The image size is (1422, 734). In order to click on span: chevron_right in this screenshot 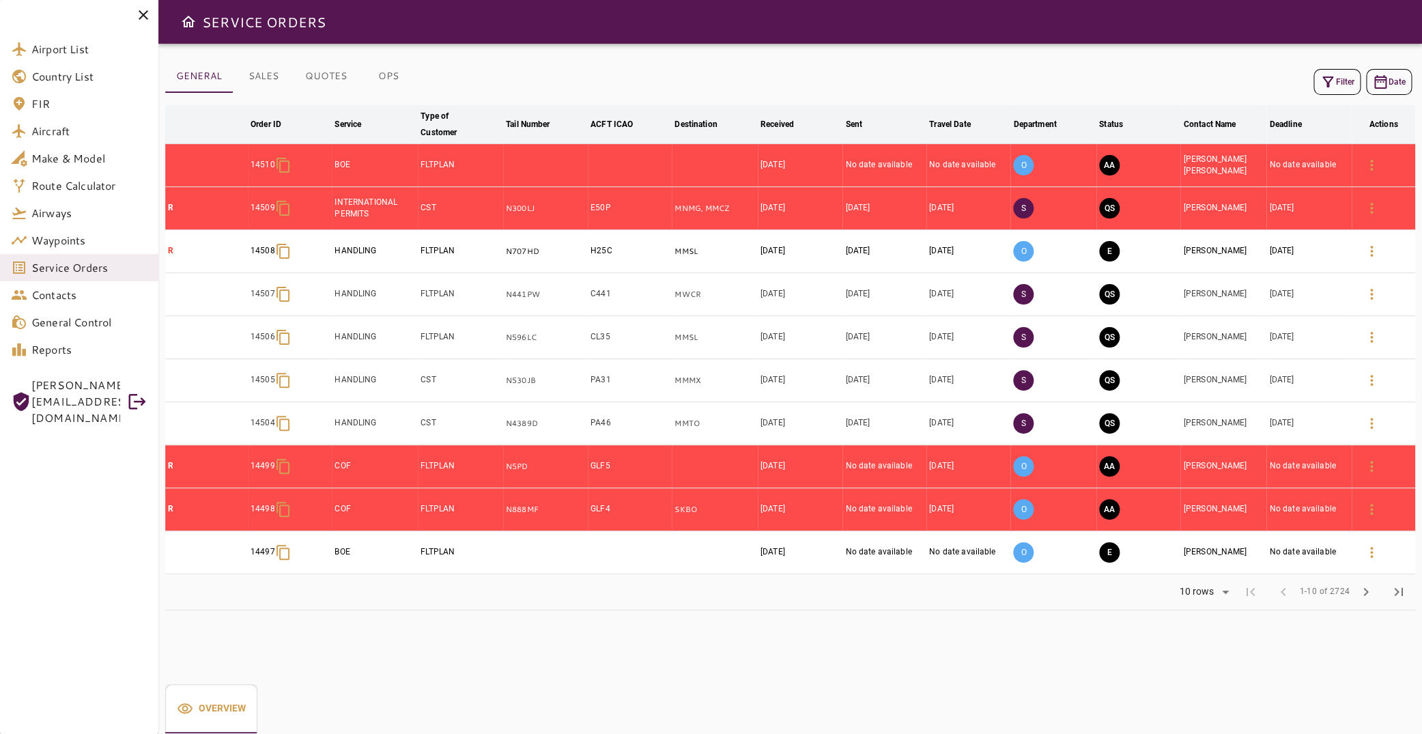, I will do `click(1366, 592)`.